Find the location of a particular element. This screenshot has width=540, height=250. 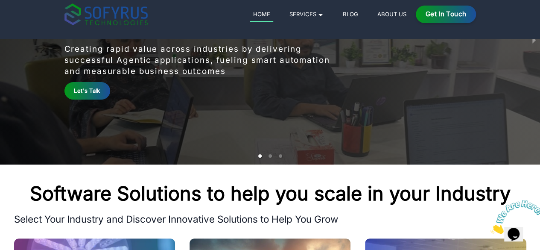

div: Get in Touch is located at coordinates (445, 14).